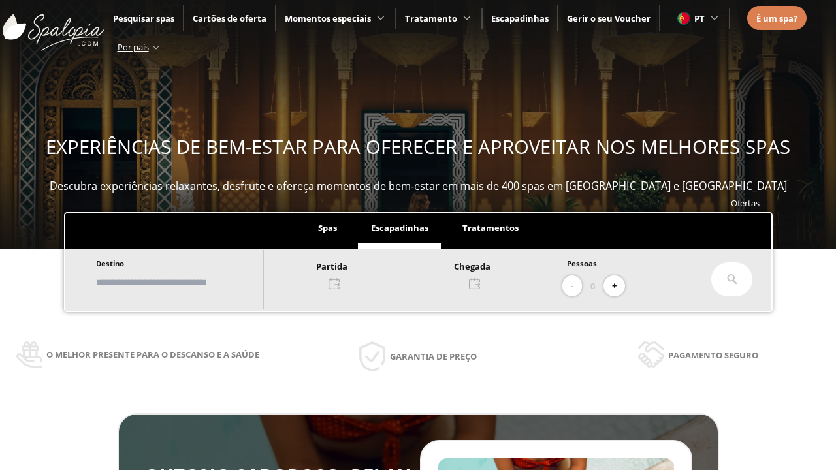  What do you see at coordinates (609, 18) in the screenshot?
I see `span: Gerir o seu Voucher` at bounding box center [609, 18].